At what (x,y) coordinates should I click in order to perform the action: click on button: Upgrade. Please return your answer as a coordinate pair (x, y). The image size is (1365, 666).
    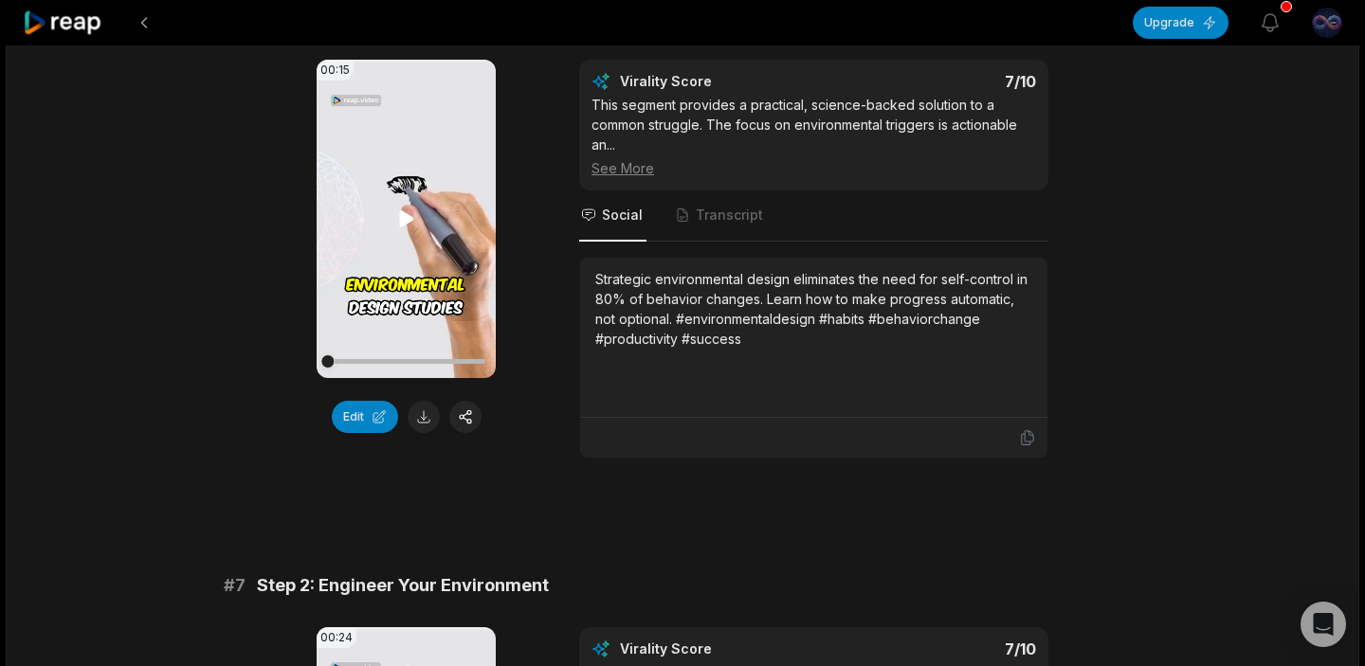
    Looking at the image, I should click on (1180, 23).